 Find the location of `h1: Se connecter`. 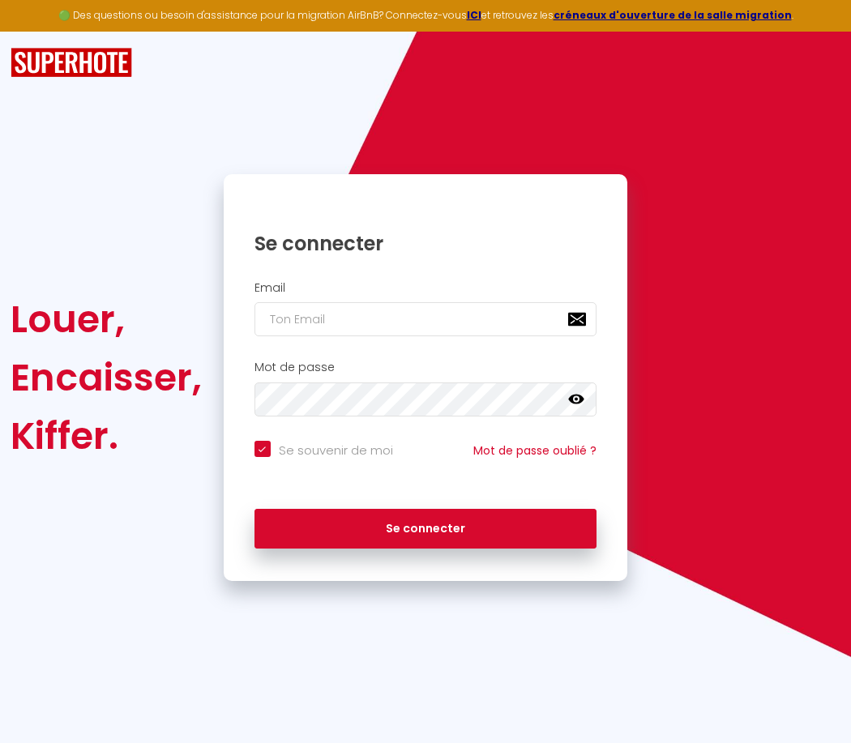

h1: Se connecter is located at coordinates (426, 243).